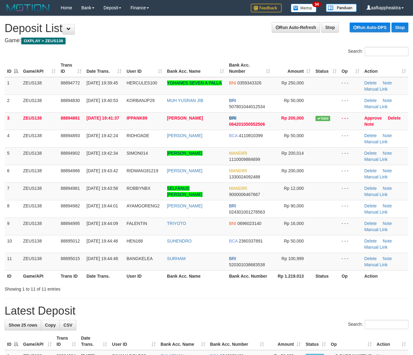 This screenshot has height=355, width=413. I want to click on span: 88894981, so click(70, 188).